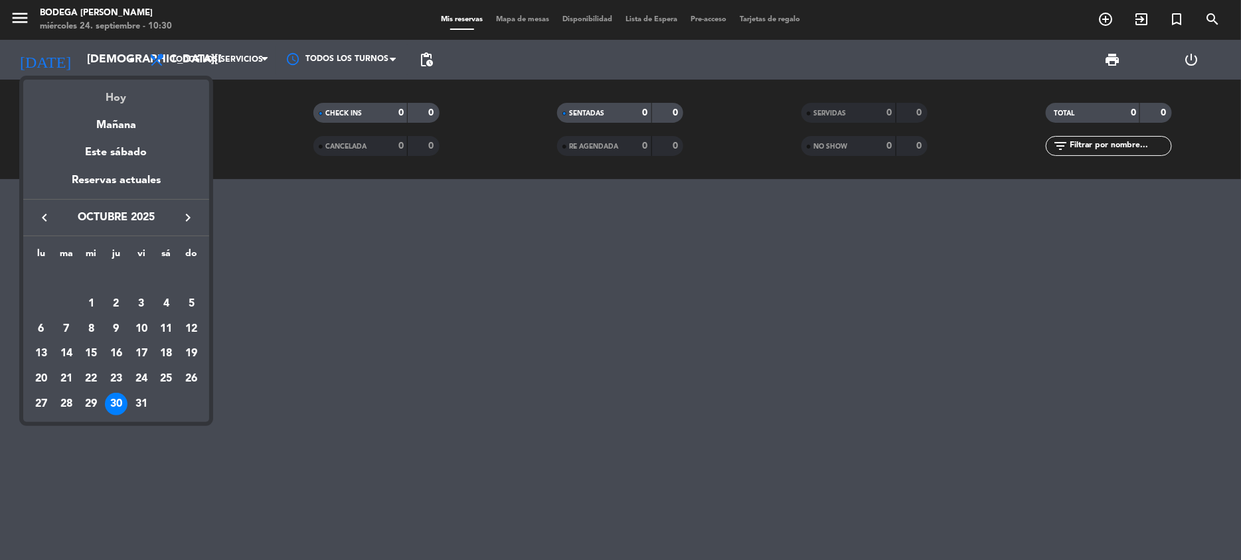 Image resolution: width=1241 pixels, height=560 pixels. I want to click on div: 6, so click(41, 329).